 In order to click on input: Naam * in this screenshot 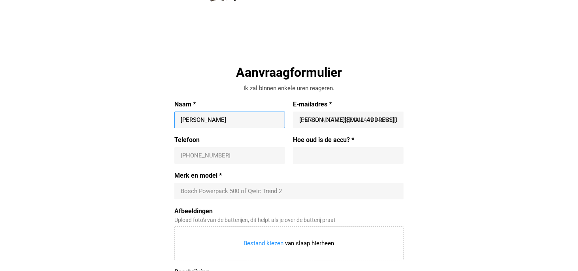, I will do `click(230, 120)`.